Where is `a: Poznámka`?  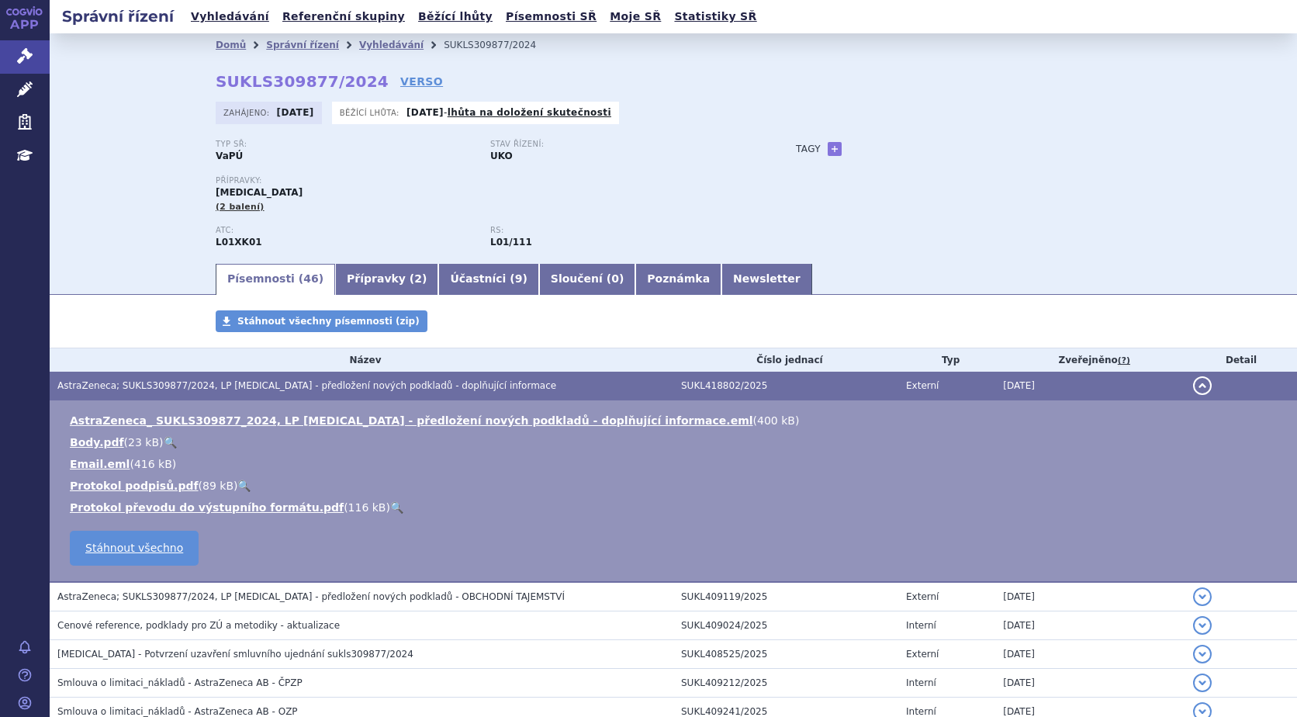 a: Poznámka is located at coordinates (678, 279).